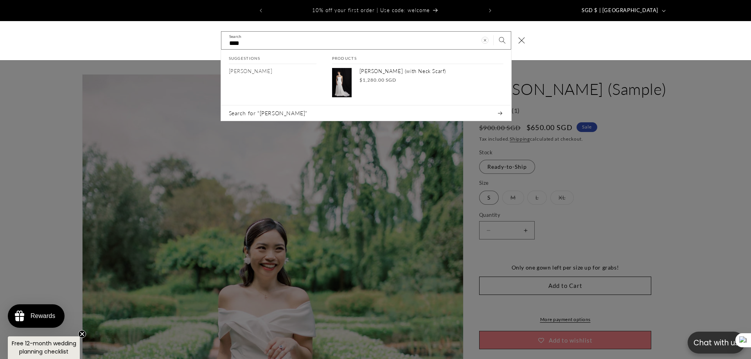 This screenshot has height=359, width=751. What do you see at coordinates (490, 11) in the screenshot?
I see `button: Next announcement` at bounding box center [490, 11].